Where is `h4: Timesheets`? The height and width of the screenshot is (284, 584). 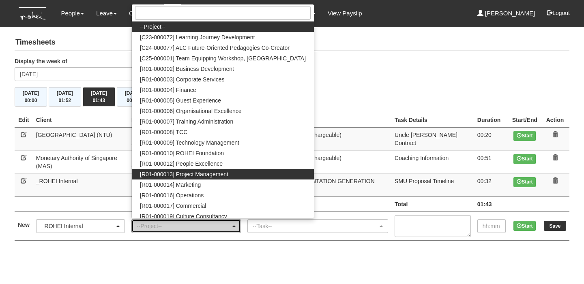
h4: Timesheets is located at coordinates (292, 43).